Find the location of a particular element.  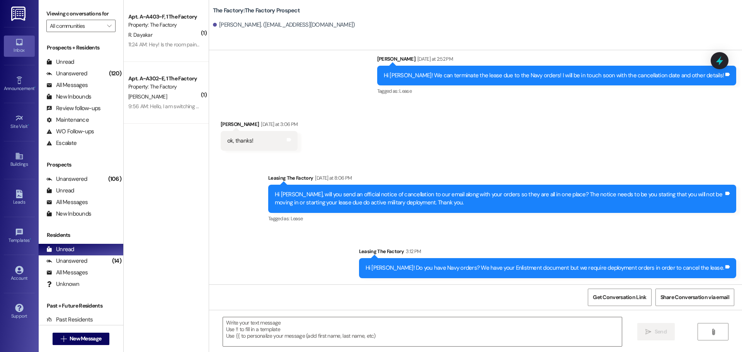

div: Past Residents is located at coordinates (70, 320).